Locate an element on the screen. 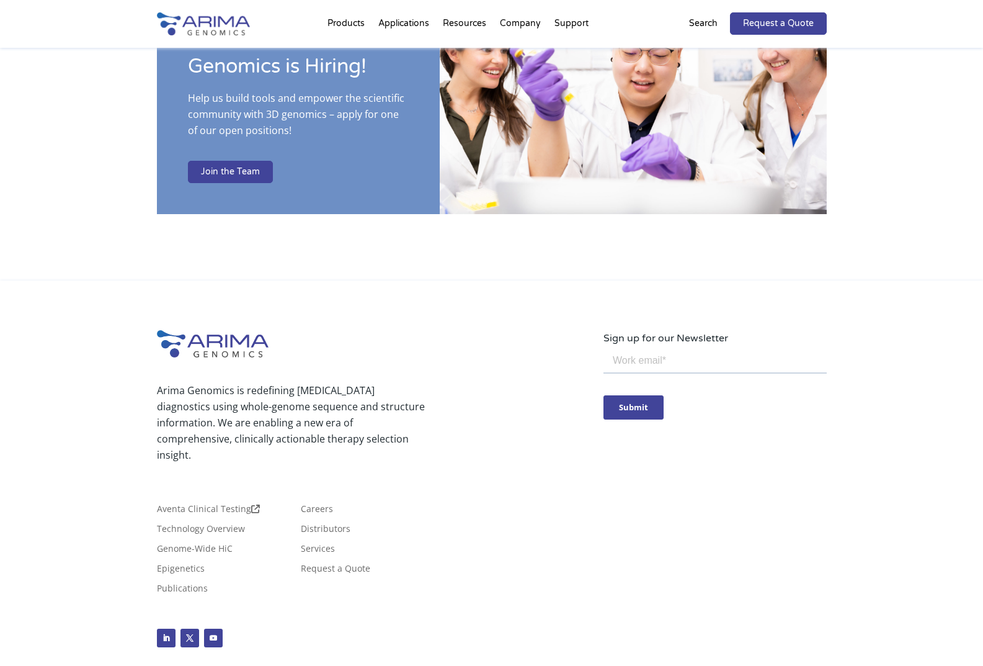  a: Services is located at coordinates (318, 551).